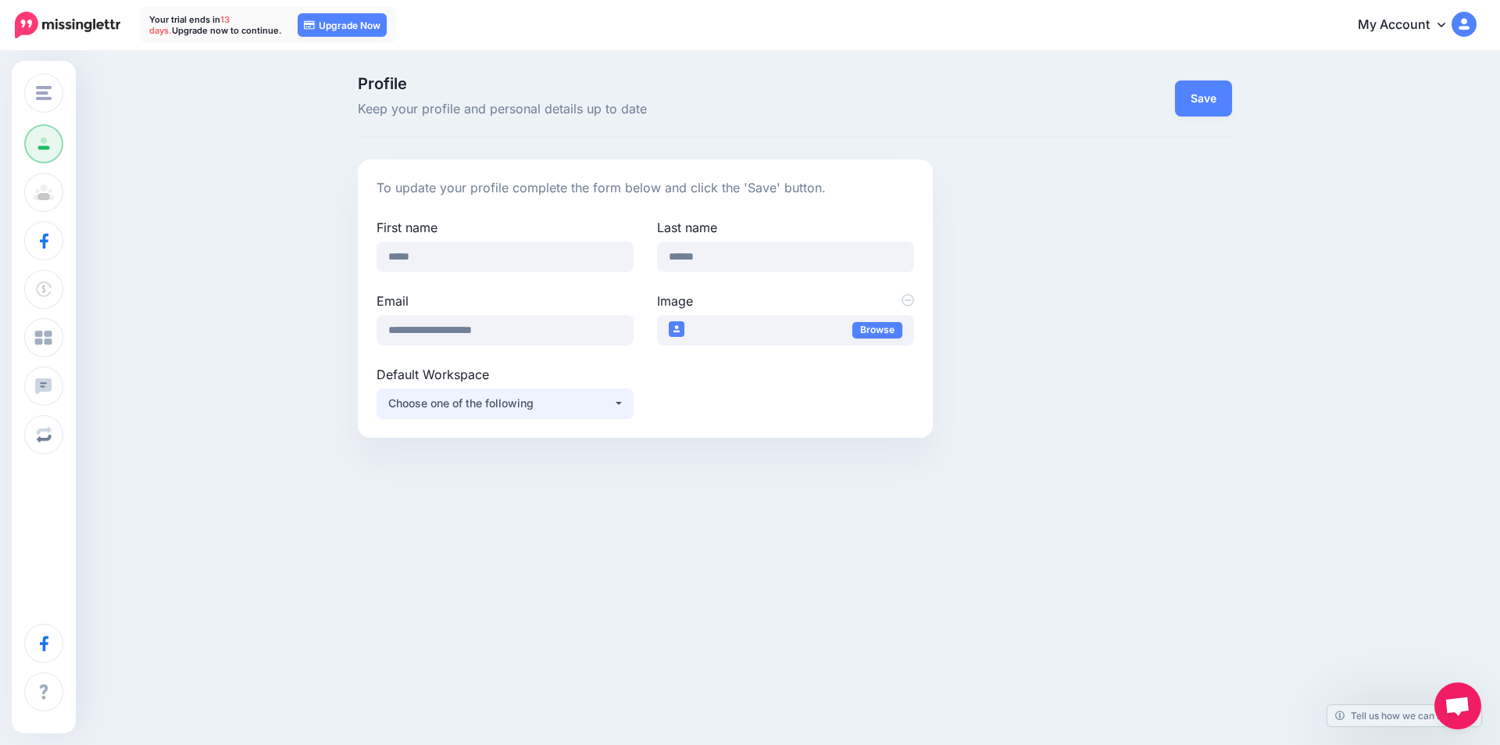 This screenshot has height=745, width=1500. What do you see at coordinates (1204, 98) in the screenshot?
I see `button: Save` at bounding box center [1204, 98].